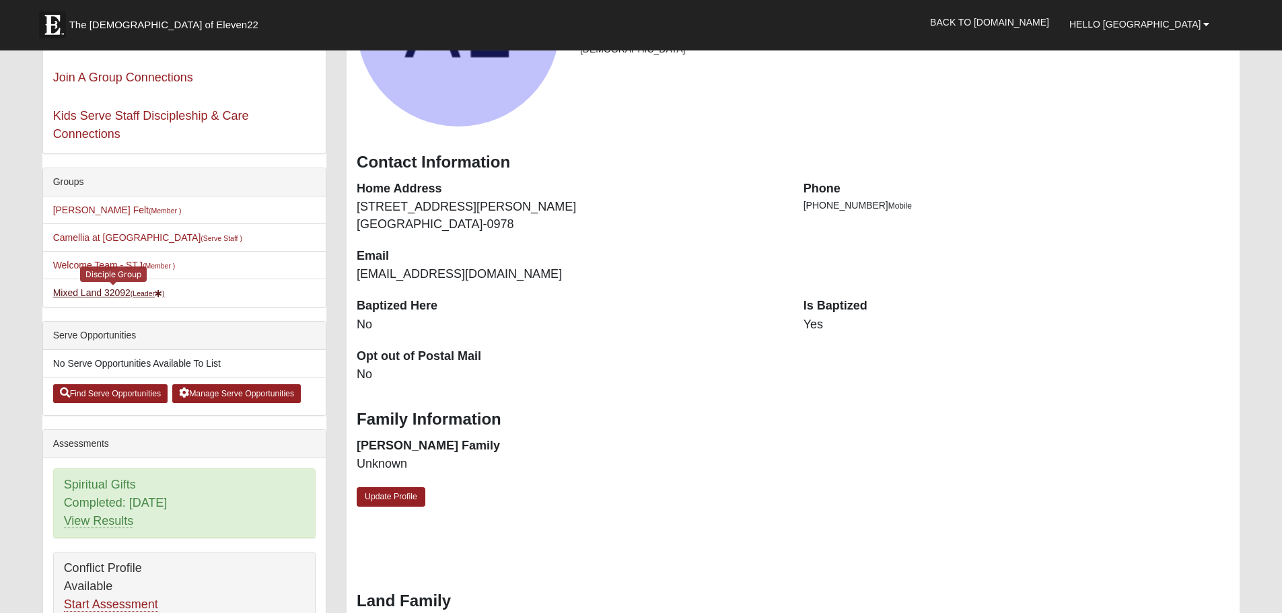 The height and width of the screenshot is (613, 1282). What do you see at coordinates (109, 293) in the screenshot?
I see `a: Mixed Land 32092(Leader)` at bounding box center [109, 293].